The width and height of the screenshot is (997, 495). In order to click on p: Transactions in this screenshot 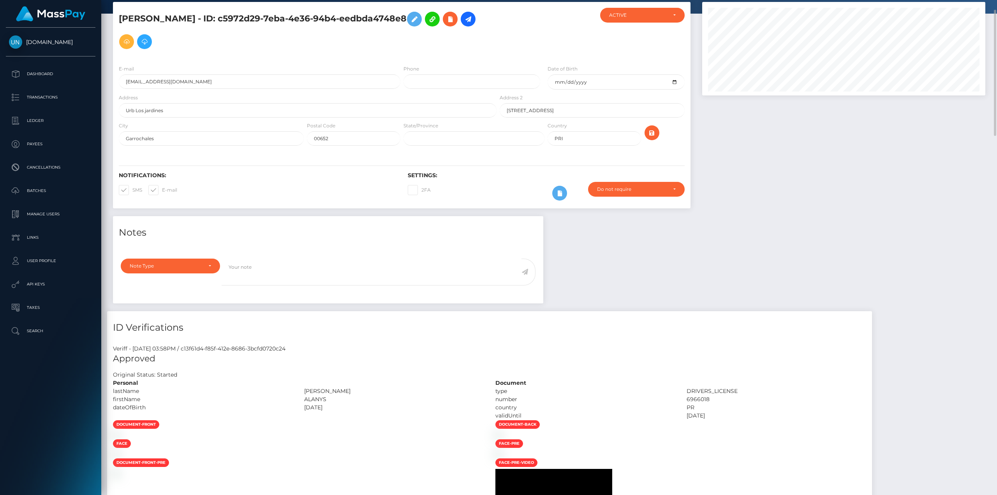, I will do `click(51, 97)`.